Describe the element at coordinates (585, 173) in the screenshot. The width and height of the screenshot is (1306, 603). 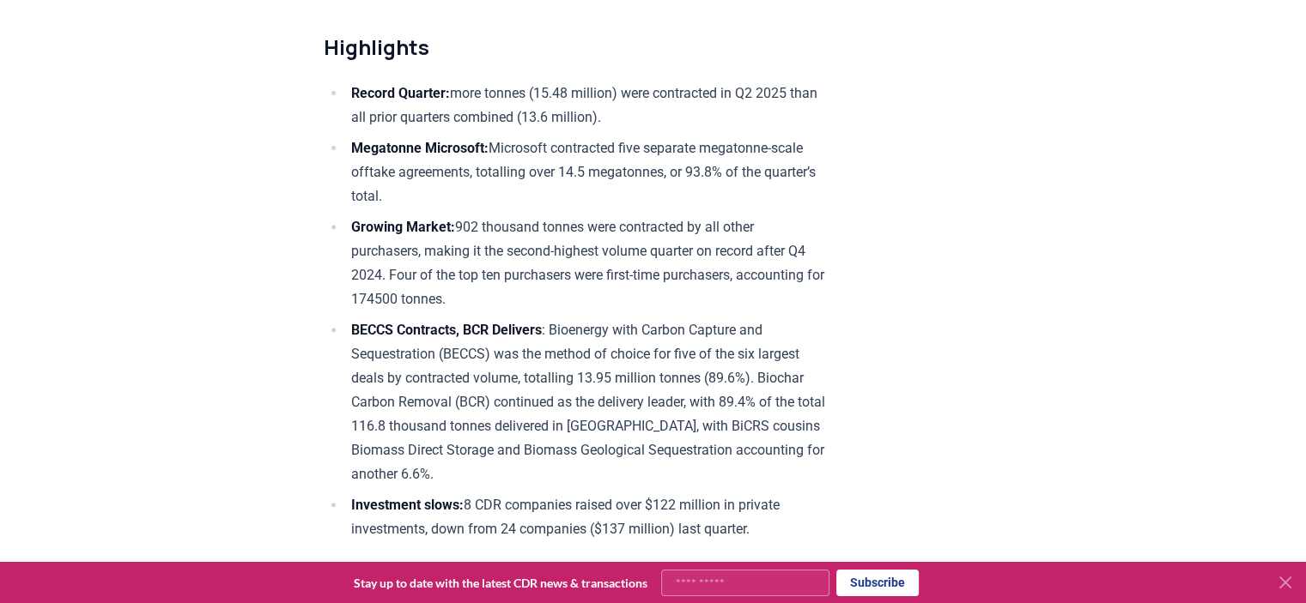
I see `li: Microsoft contracted five separate megatonne-scale offtake agreements, totalling over 14.5 megato...` at that location.